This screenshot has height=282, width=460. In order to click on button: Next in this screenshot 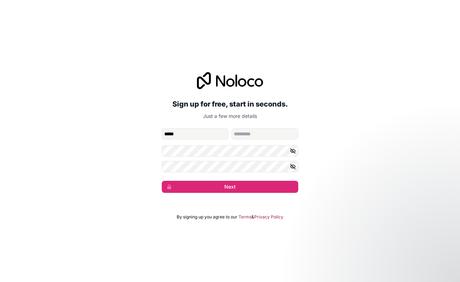, I will do `click(230, 187)`.